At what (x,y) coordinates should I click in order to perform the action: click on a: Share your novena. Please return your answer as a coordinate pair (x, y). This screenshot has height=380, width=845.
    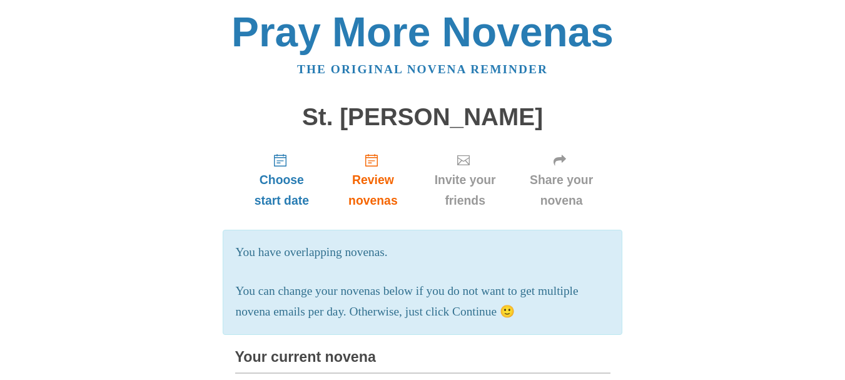
    Looking at the image, I should click on (562, 179).